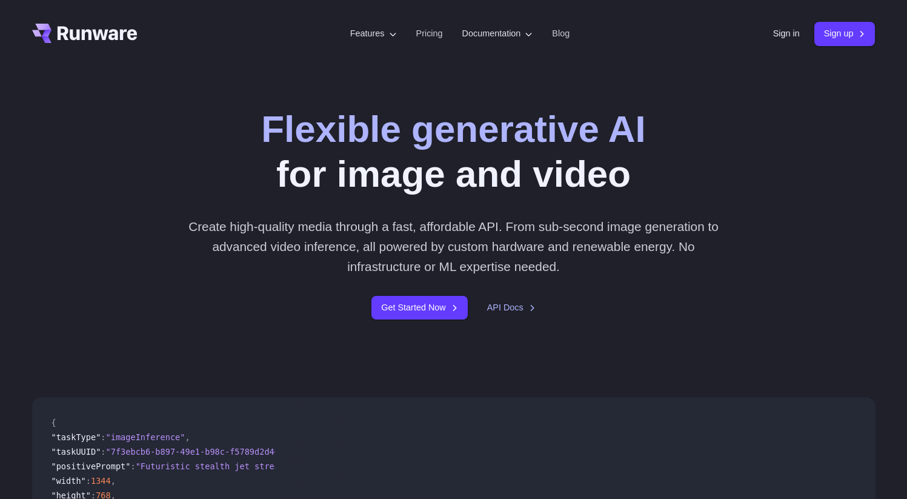  I want to click on span: "positivePrompt", so click(91, 466).